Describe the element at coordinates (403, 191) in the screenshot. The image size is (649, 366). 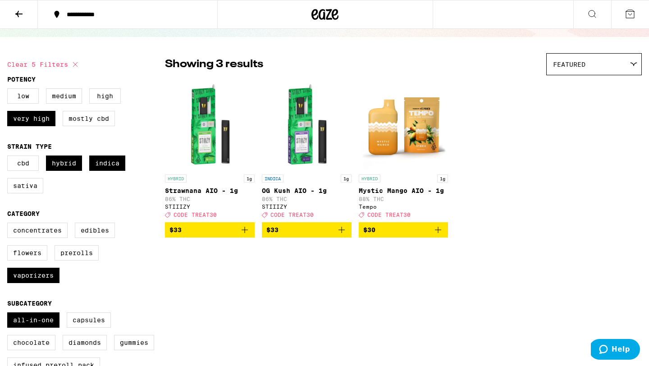
I see `p: Mystic Mango AIO - 1g` at that location.